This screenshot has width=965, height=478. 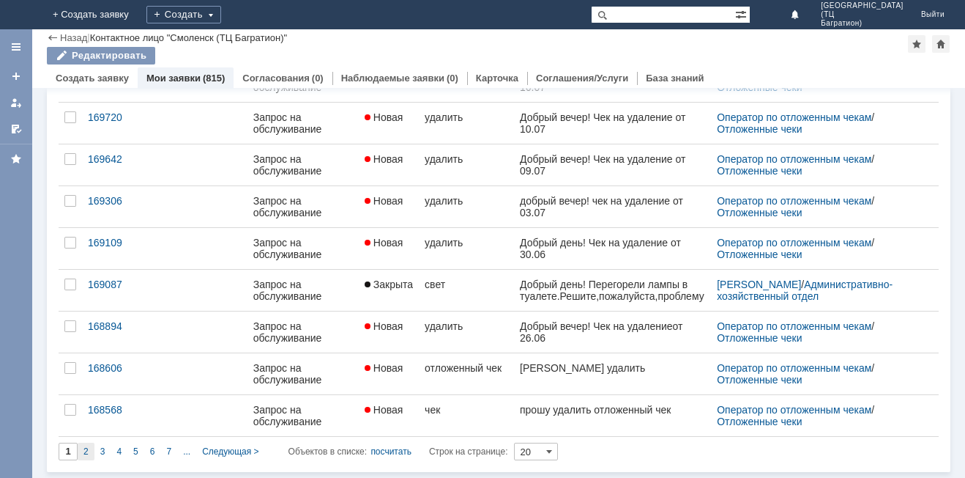 What do you see at coordinates (113, 242) in the screenshot?
I see `div: 169109` at bounding box center [113, 242].